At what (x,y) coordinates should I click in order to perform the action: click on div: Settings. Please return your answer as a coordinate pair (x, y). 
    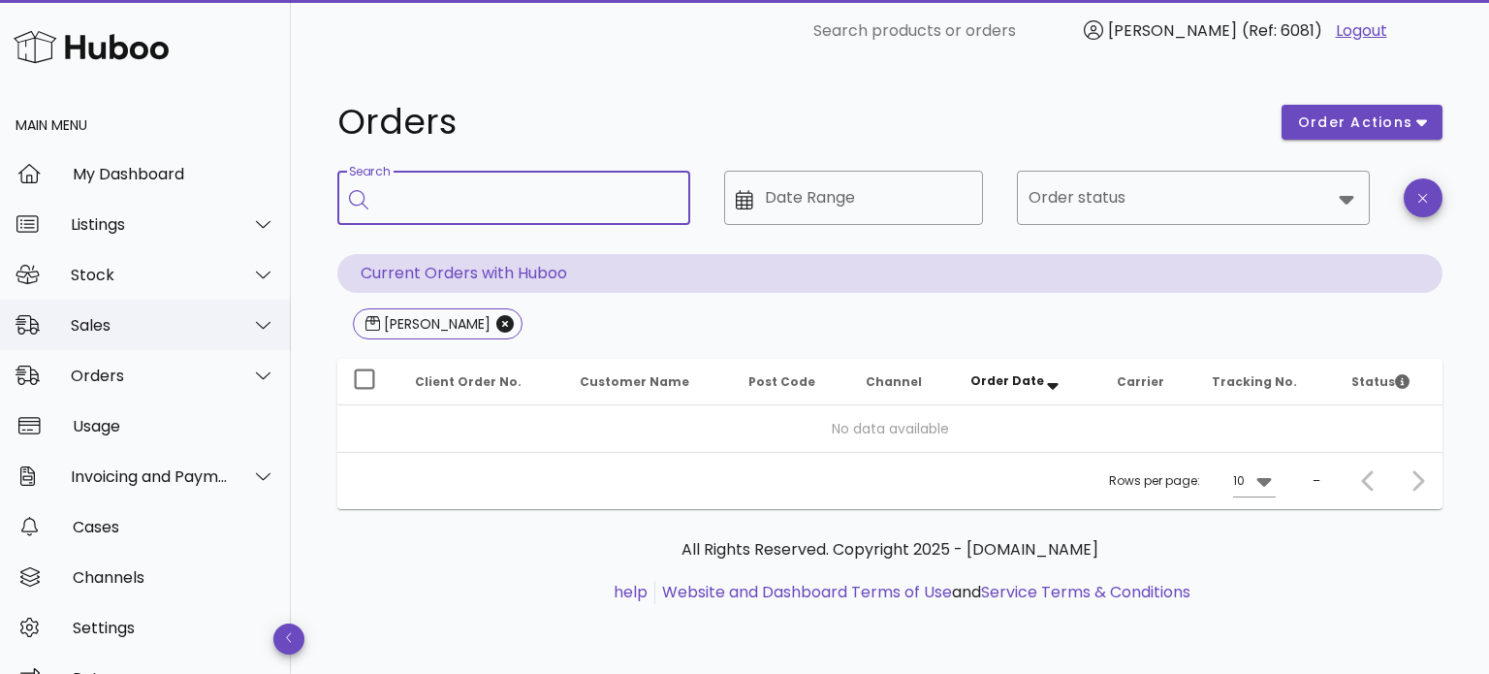
    Looking at the image, I should click on (174, 627).